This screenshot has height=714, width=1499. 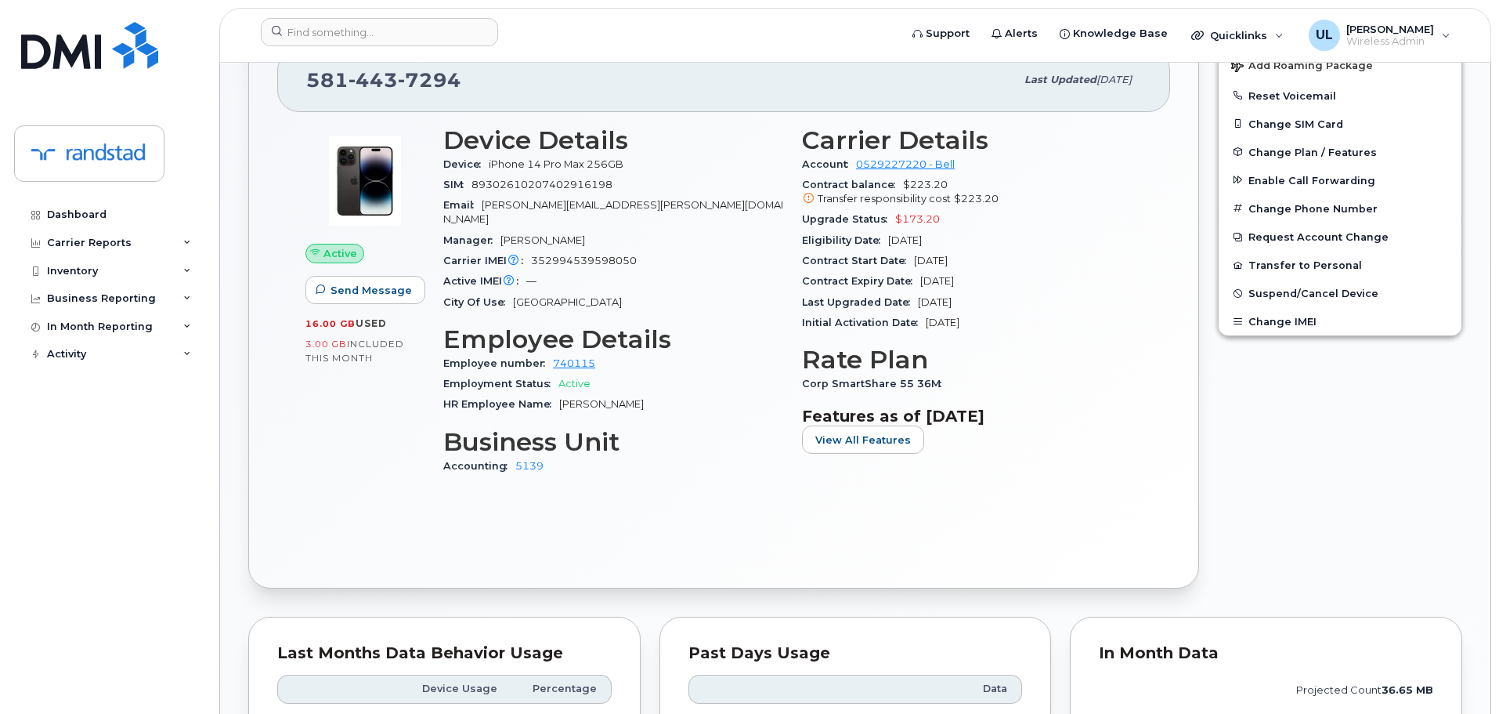 I want to click on button: Change IMEI, so click(x=1340, y=321).